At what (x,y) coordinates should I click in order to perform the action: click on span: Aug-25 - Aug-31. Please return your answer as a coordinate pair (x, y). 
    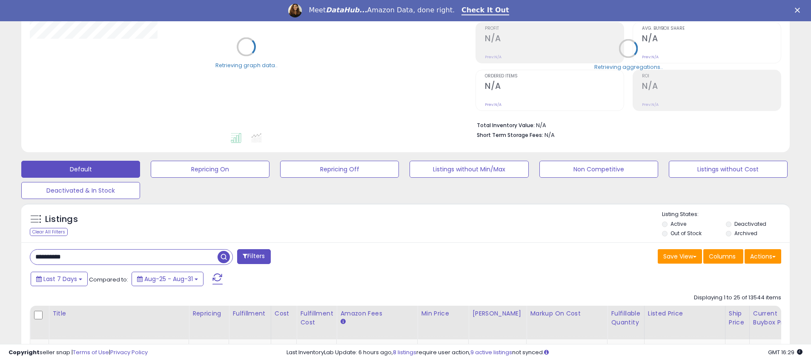
    Looking at the image, I should click on (169, 279).